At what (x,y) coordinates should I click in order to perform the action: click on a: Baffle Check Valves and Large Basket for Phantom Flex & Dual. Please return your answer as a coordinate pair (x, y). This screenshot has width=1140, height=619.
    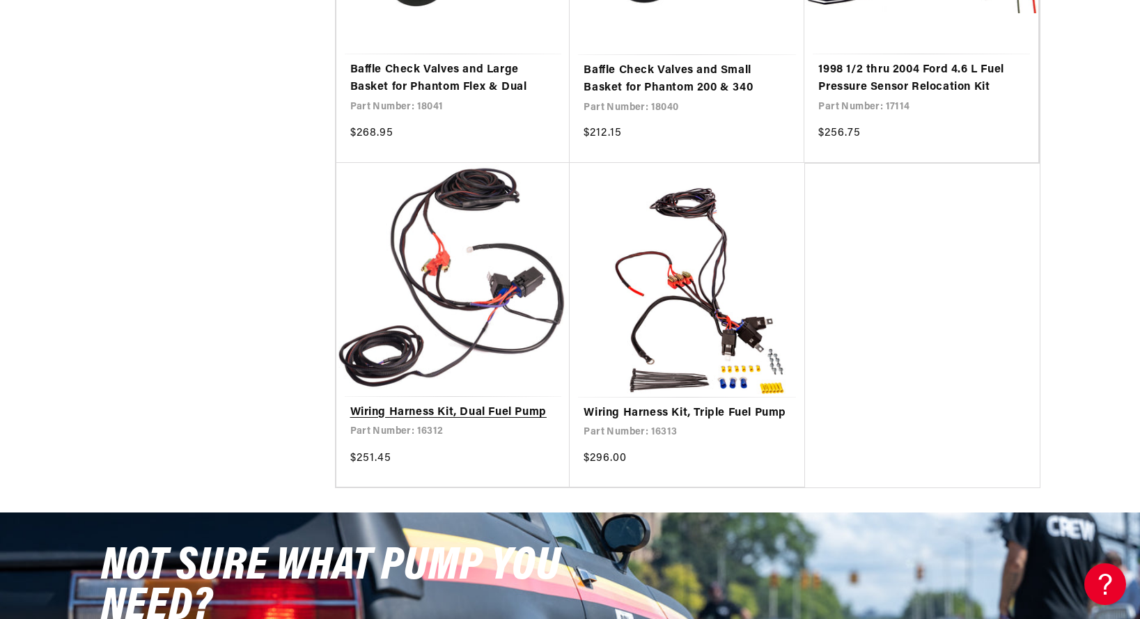
    Looking at the image, I should click on (454, 79).